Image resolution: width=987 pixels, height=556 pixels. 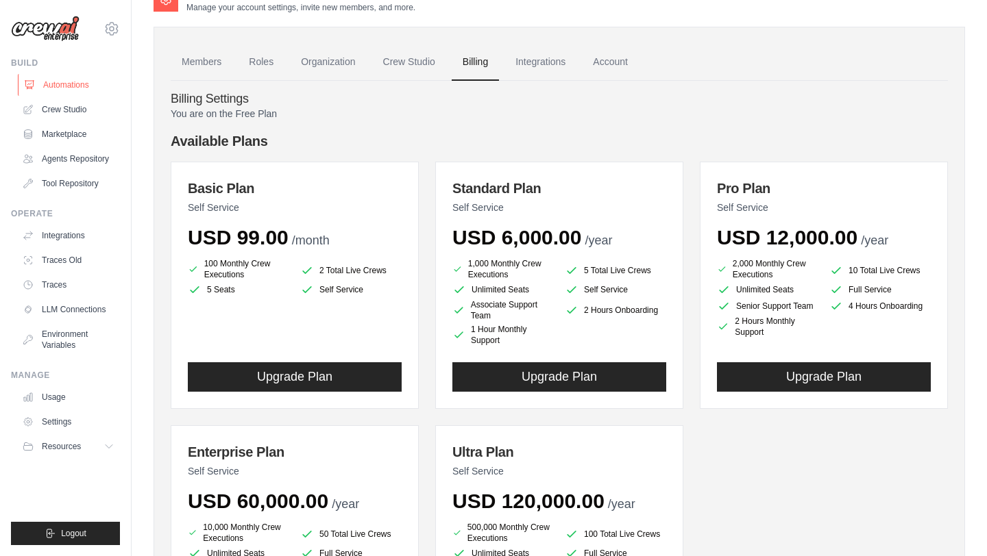 I want to click on h3: Pro Plan, so click(x=824, y=188).